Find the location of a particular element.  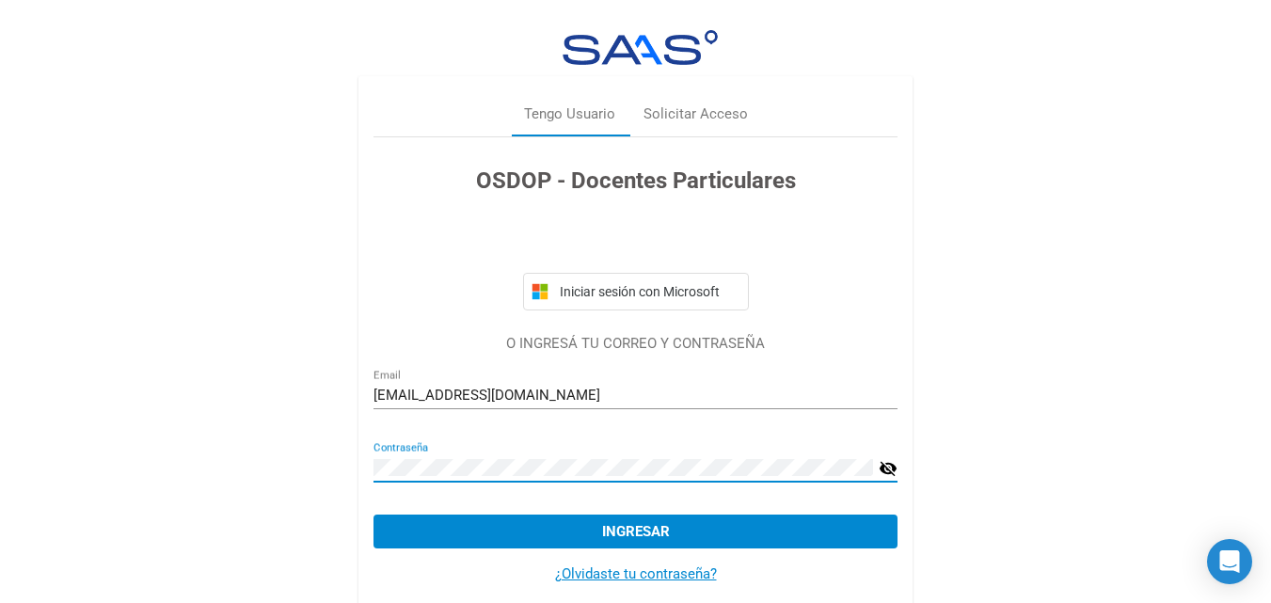

span: Iniciar sesión con Microsoft is located at coordinates (648, 292).